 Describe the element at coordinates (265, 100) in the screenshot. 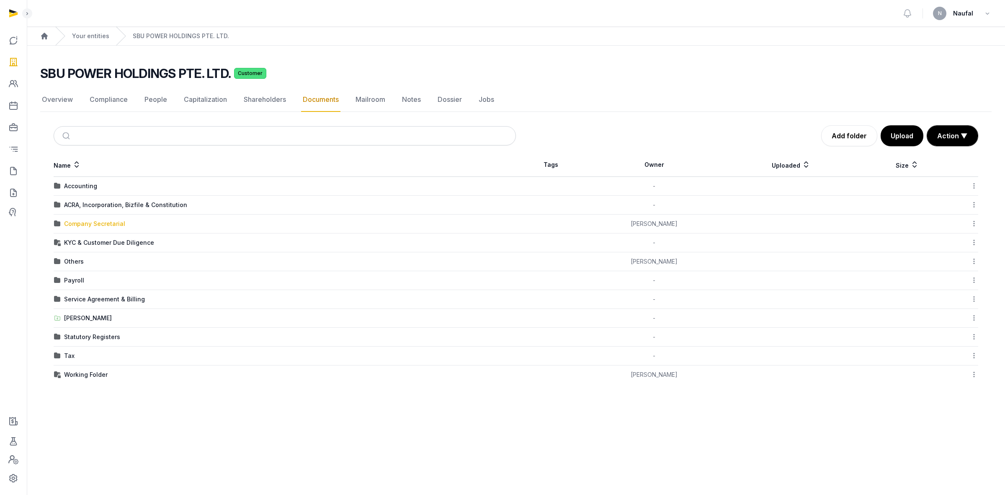

I see `a: Shareholders` at that location.